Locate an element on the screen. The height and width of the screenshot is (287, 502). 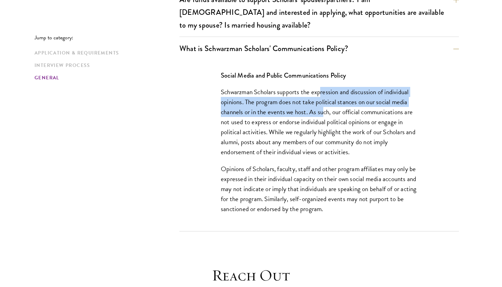
a: Interview Process is located at coordinates (105, 65).